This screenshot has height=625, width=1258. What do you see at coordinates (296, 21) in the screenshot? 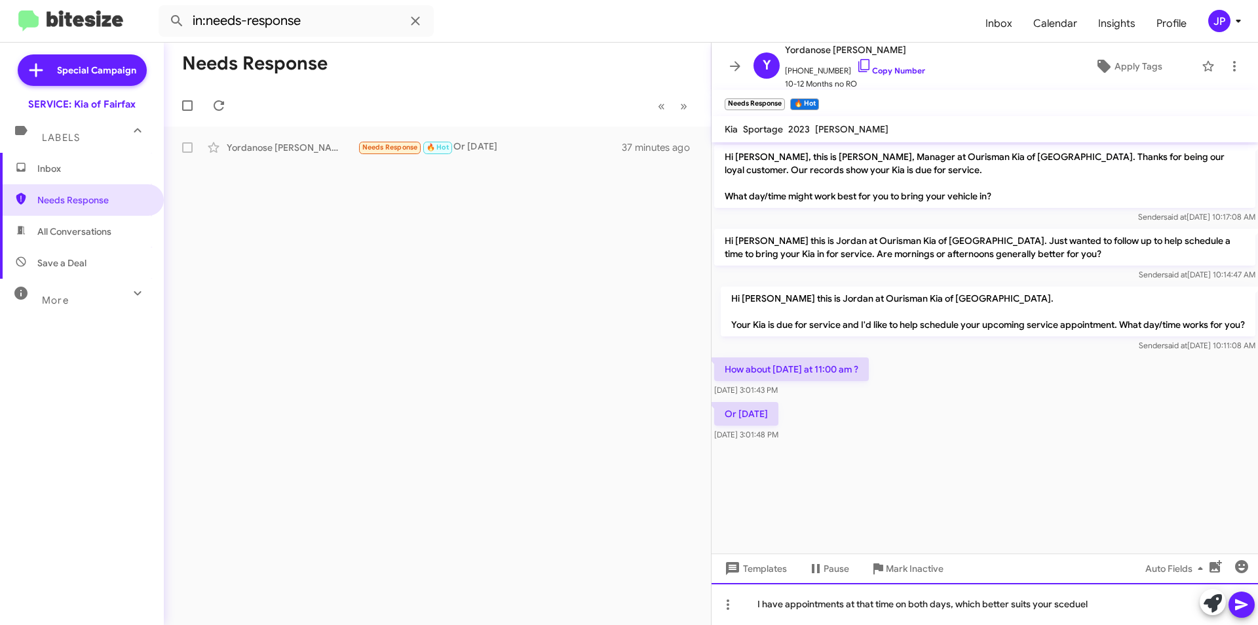
I see `input: Search` at bounding box center [296, 21].